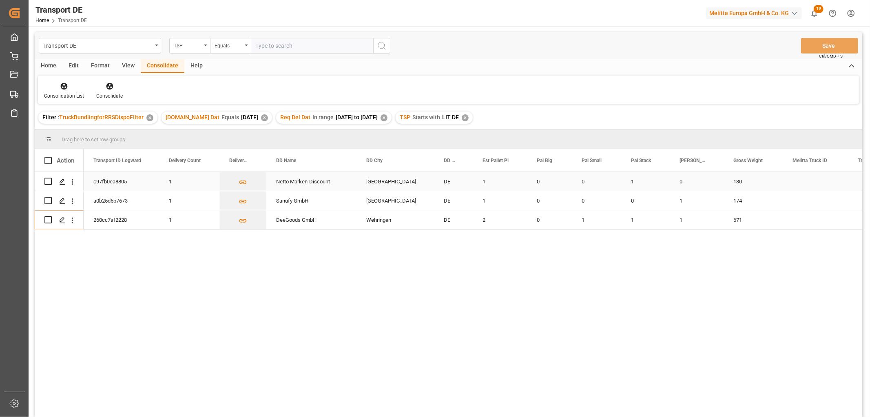 The image size is (870, 417). What do you see at coordinates (121, 200) in the screenshot?
I see `div: a0b25d5b7673` at bounding box center [121, 200].